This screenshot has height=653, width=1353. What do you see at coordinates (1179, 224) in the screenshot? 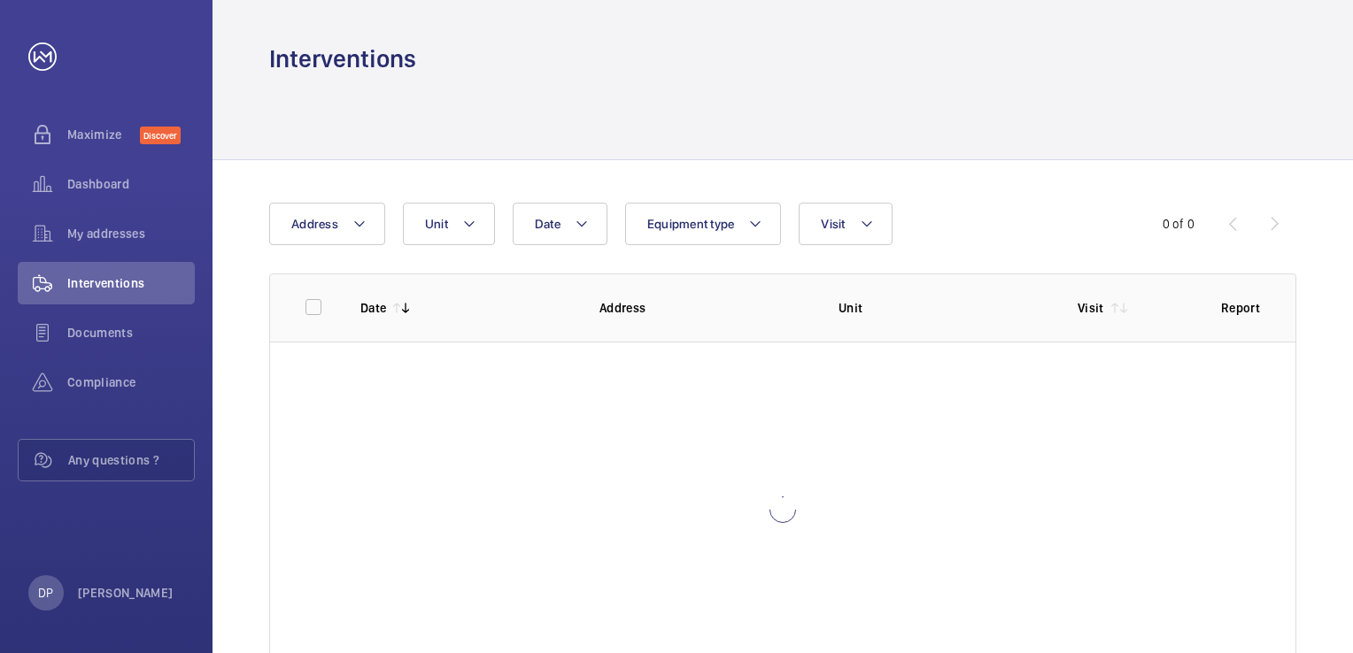
I see `div: 0 of 0` at bounding box center [1179, 224].